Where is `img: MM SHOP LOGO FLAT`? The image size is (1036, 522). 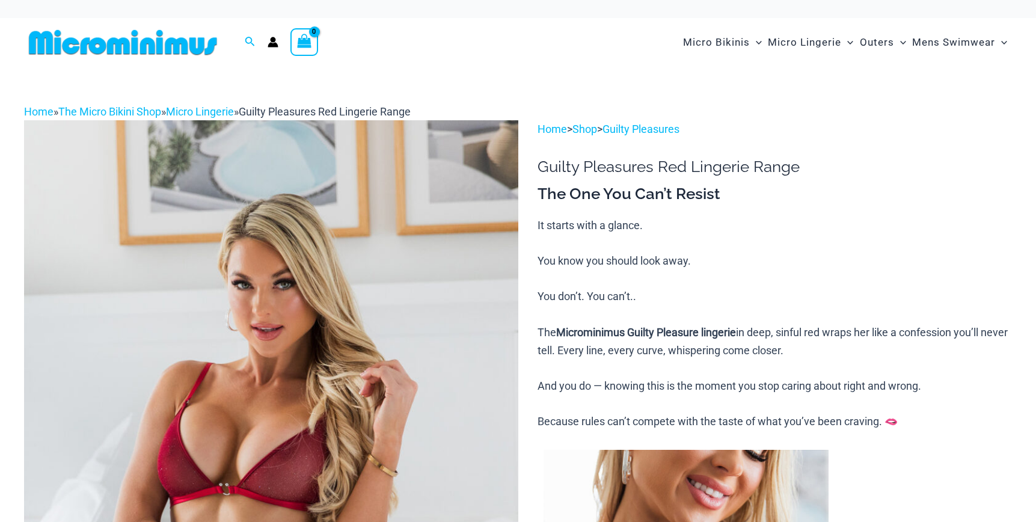 img: MM SHOP LOGO FLAT is located at coordinates (123, 42).